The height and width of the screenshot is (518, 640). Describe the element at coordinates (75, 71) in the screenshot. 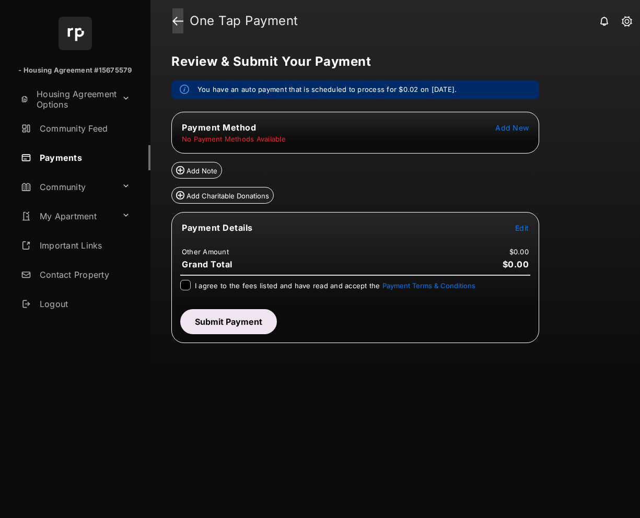

I see `p: - Housing Agreement #15675579` at that location.